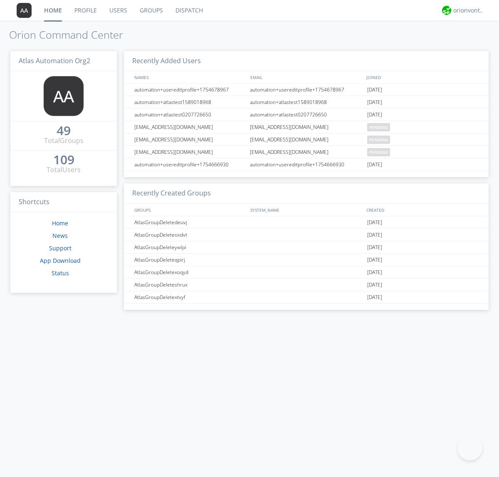 The width and height of the screenshot is (499, 477). I want to click on h3: Shortcuts, so click(64, 202).